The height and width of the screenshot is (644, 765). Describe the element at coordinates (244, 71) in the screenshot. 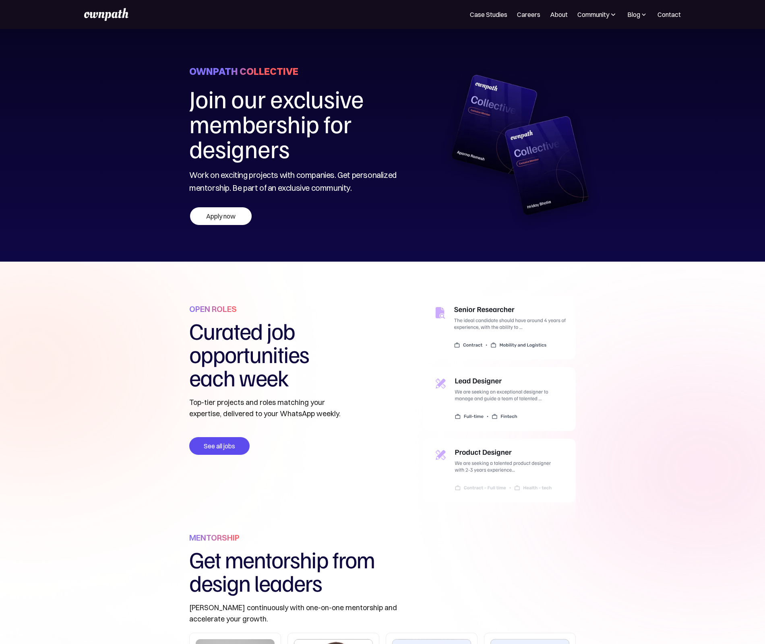

I see `h3: ownpath collective` at that location.